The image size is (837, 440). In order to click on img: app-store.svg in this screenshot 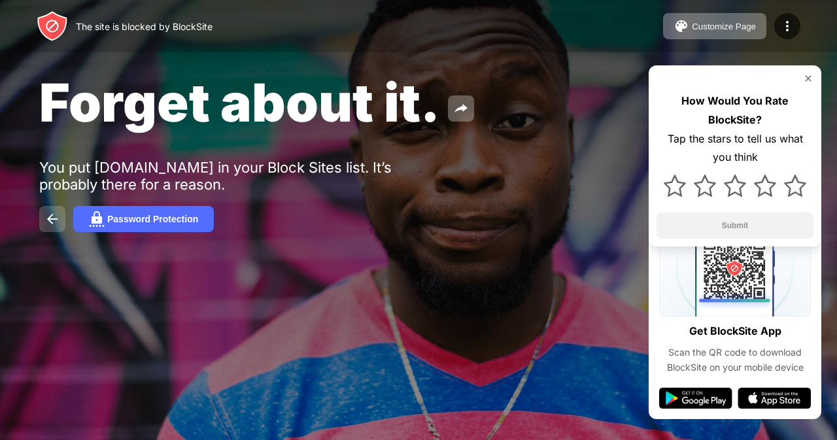, I will do `click(775, 398)`.